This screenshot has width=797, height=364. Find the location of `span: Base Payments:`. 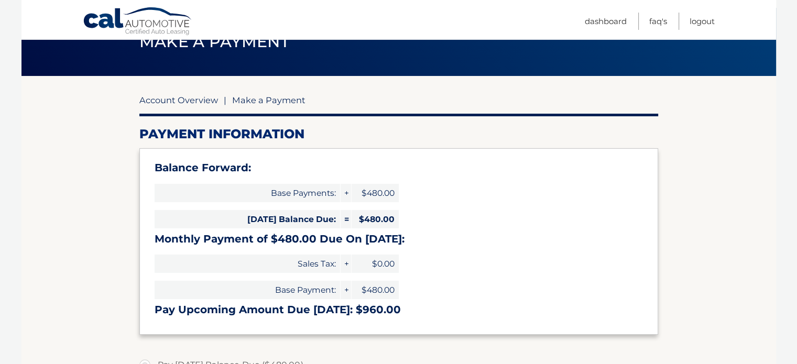

span: Base Payments: is located at coordinates (247, 193).